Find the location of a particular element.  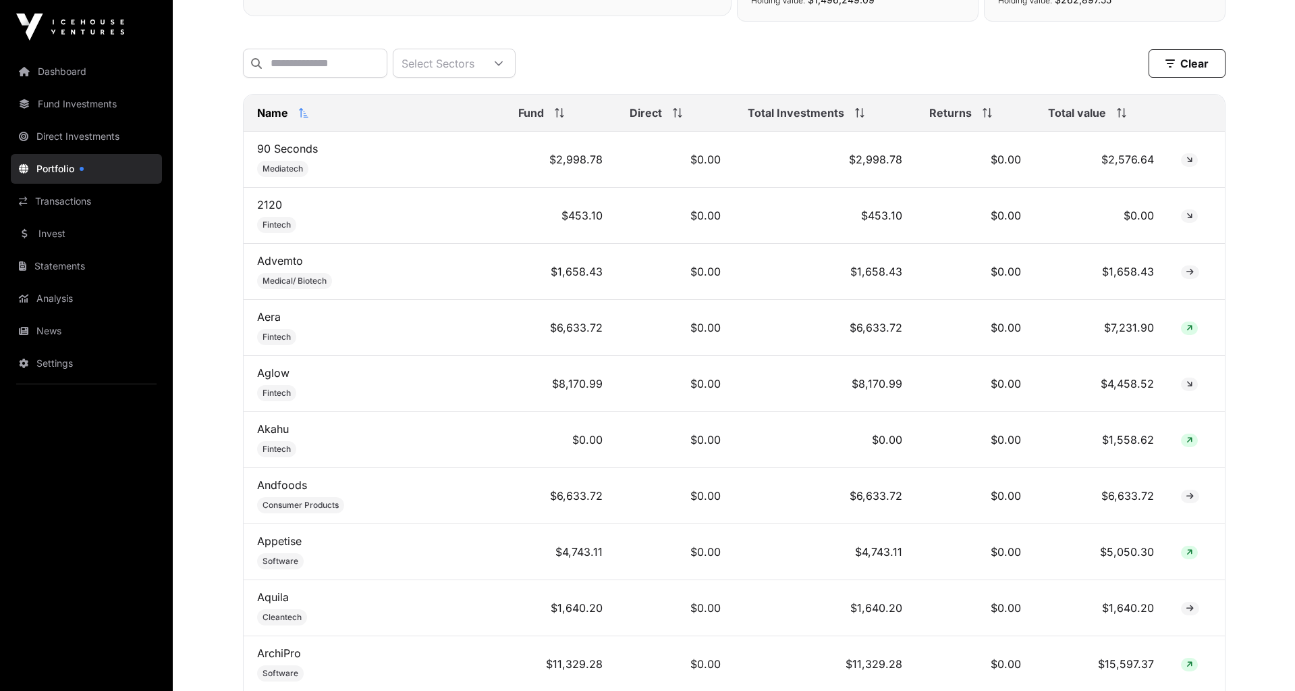

td: $7,231.90 is located at coordinates (1101, 327).